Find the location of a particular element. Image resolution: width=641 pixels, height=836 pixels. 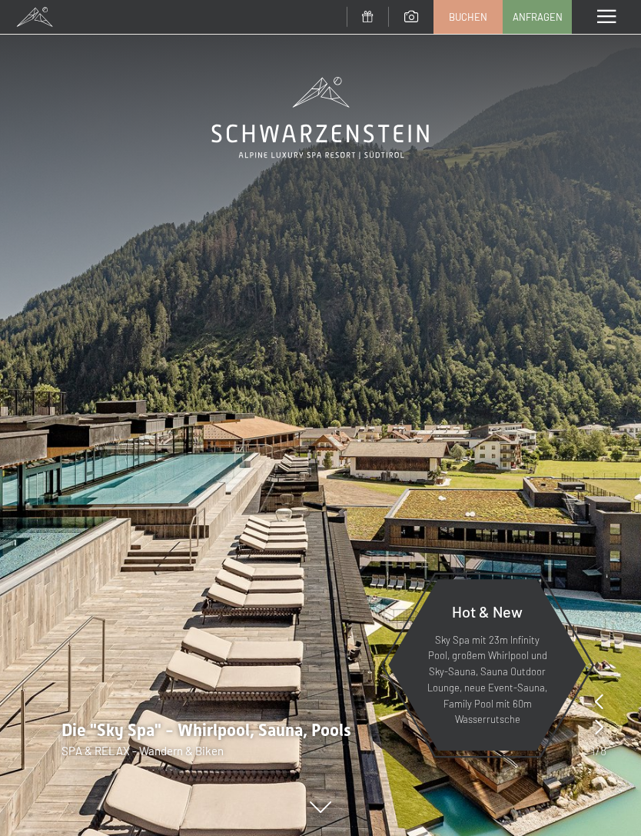

p: Sky Spa mit 23m Infinity Pool, großem Whirlpool und Sky-Sauna, Sauna Outdoor Lounge, neue Event-S... is located at coordinates (488, 680).